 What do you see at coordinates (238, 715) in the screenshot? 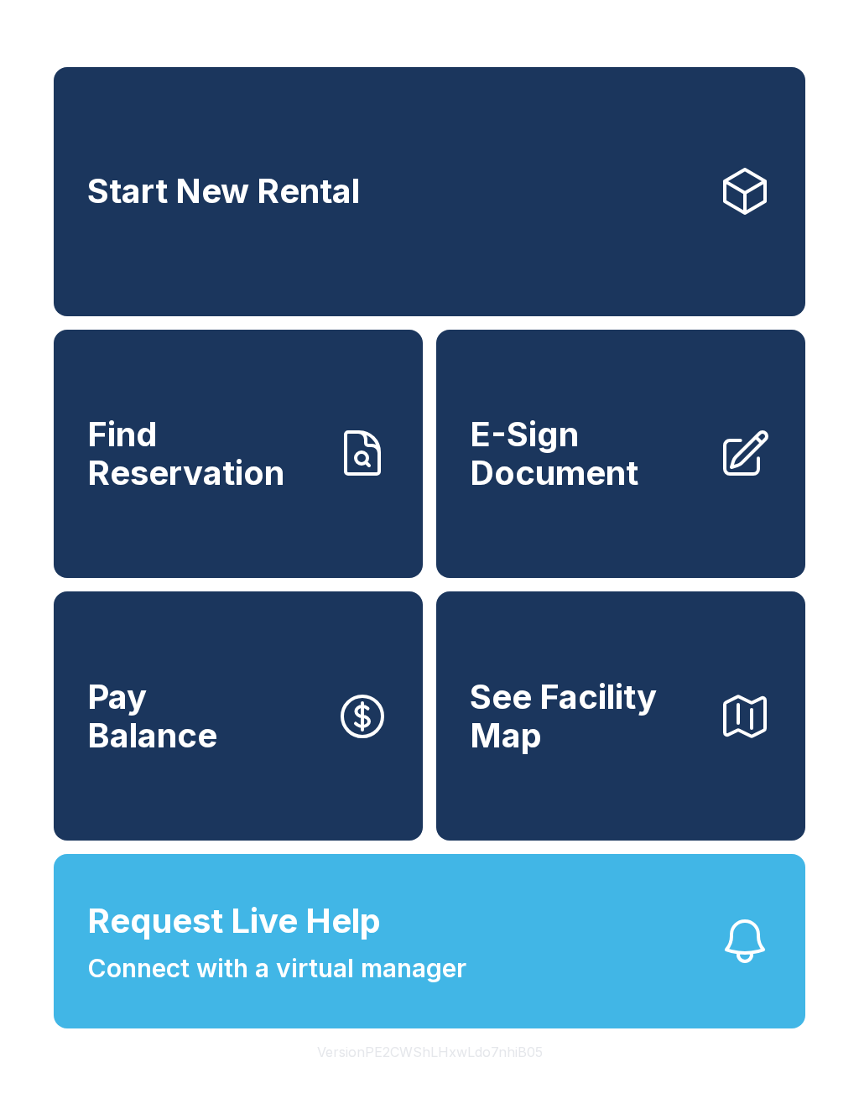
I see `a: PayBalance` at bounding box center [238, 715].